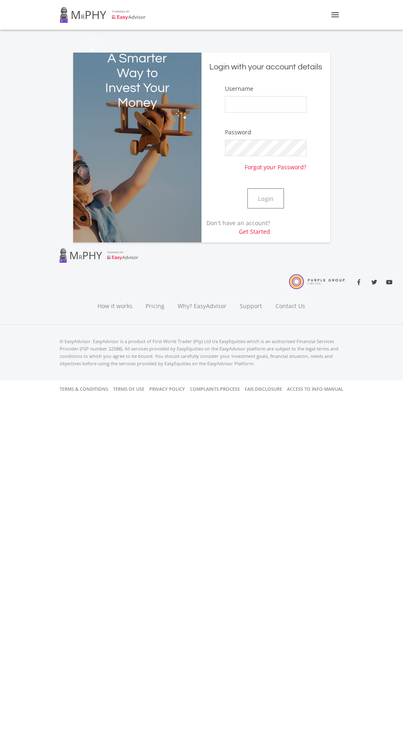 Image resolution: width=403 pixels, height=749 pixels. What do you see at coordinates (265, 198) in the screenshot?
I see `button: Login` at bounding box center [265, 198].